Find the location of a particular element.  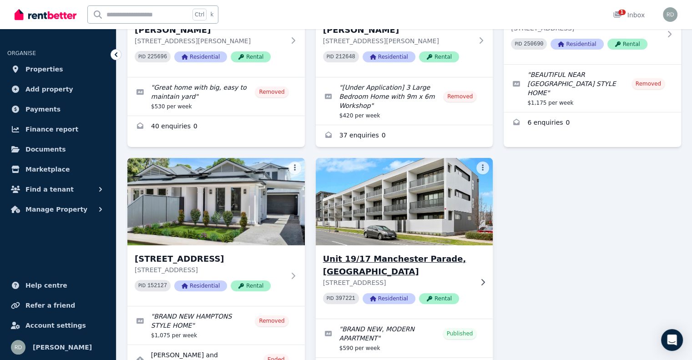

span: Add property is located at coordinates (49, 89).